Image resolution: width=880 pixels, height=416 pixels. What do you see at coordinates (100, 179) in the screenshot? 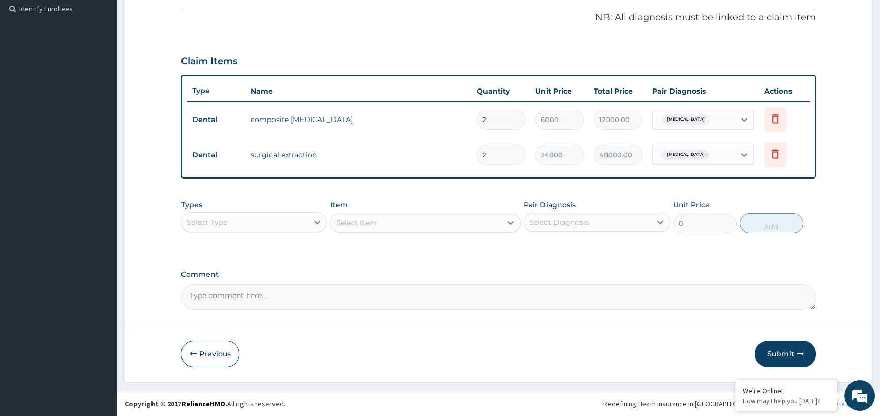
I see `span: We're online!` at bounding box center [100, 179].